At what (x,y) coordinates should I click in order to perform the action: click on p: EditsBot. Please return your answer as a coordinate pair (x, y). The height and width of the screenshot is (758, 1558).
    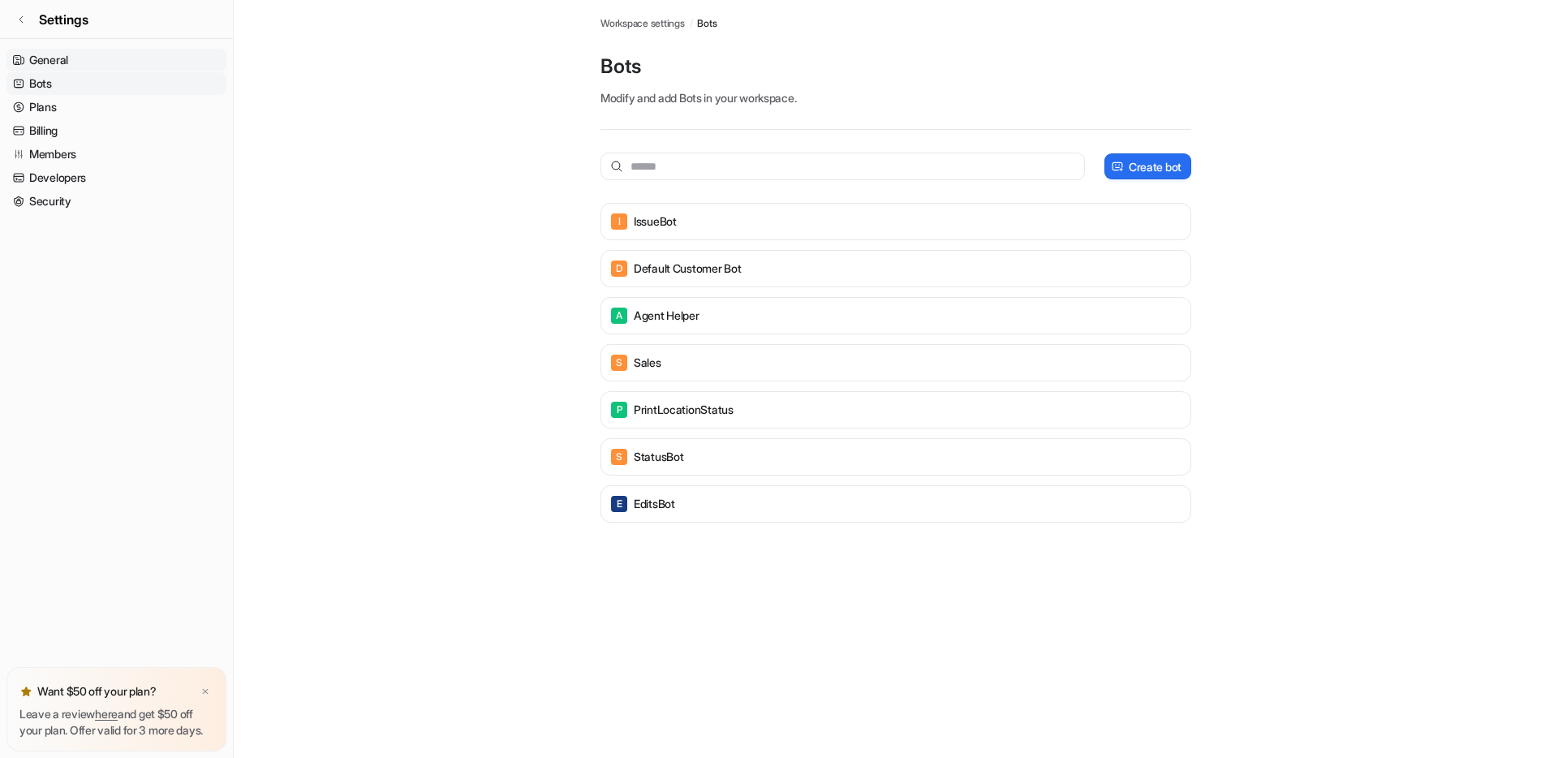
    Looking at the image, I should click on (654, 504).